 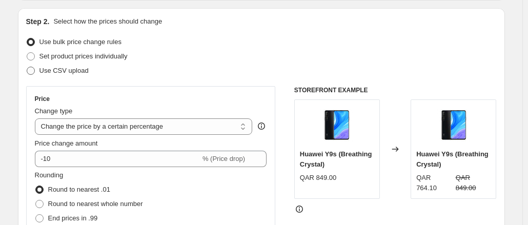 I want to click on span: % (Price drop), so click(x=224, y=158).